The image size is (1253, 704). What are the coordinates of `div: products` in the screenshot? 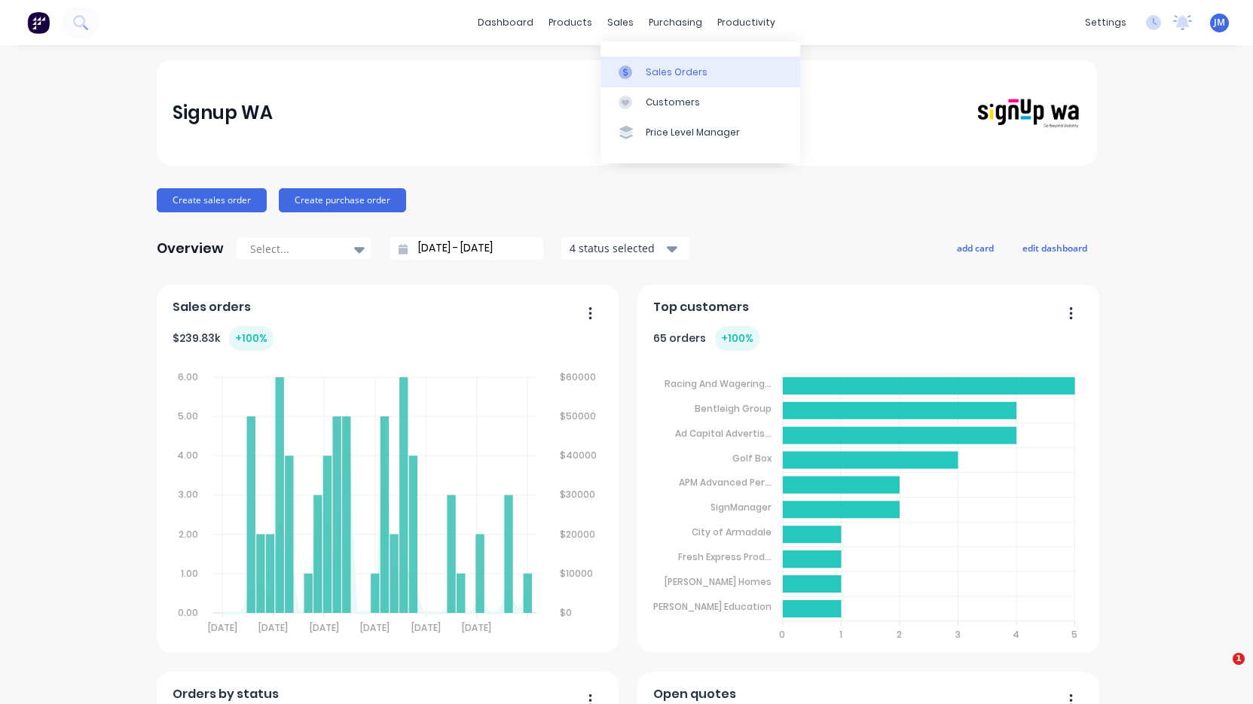 It's located at (570, 23).